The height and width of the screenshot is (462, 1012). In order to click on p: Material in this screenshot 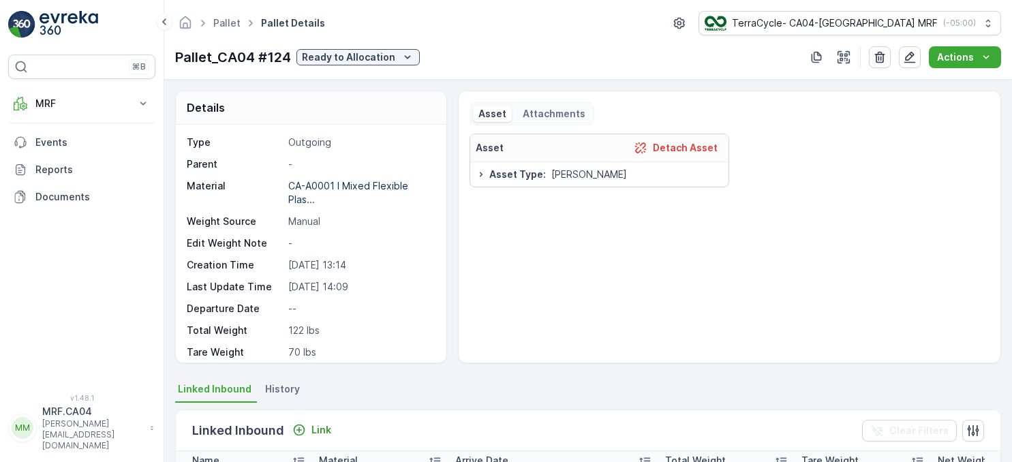, I will do `click(235, 193)`.